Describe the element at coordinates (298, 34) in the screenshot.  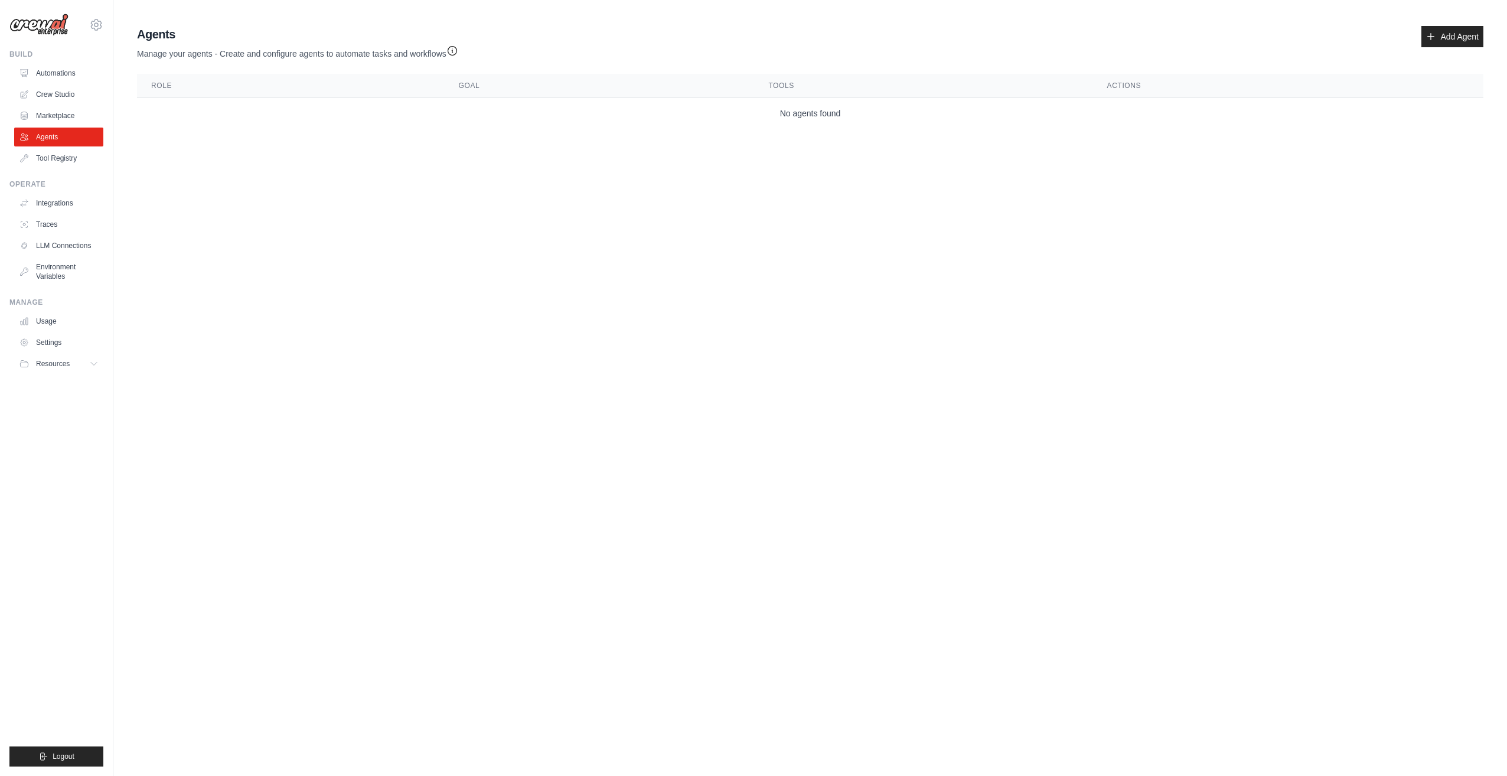
I see `h2: Agents` at that location.